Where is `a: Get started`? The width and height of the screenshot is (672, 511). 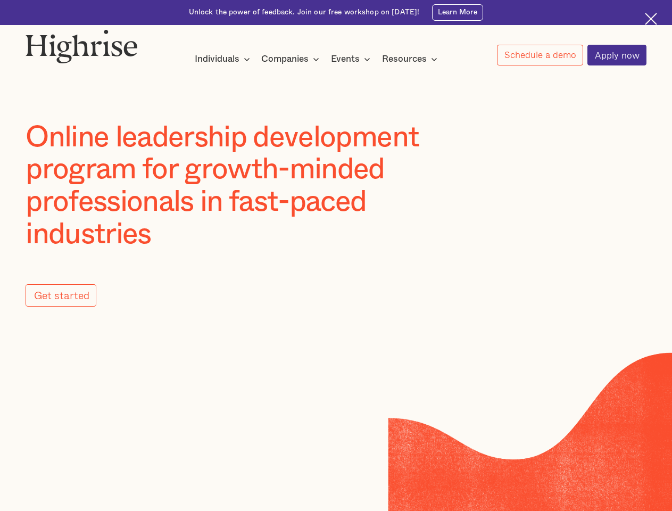
a: Get started is located at coordinates (61, 295).